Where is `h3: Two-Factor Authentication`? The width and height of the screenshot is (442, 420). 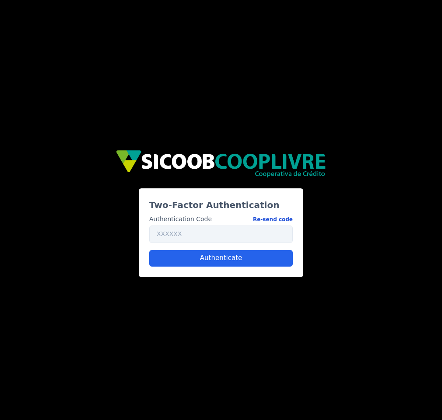 h3: Two-Factor Authentication is located at coordinates (221, 205).